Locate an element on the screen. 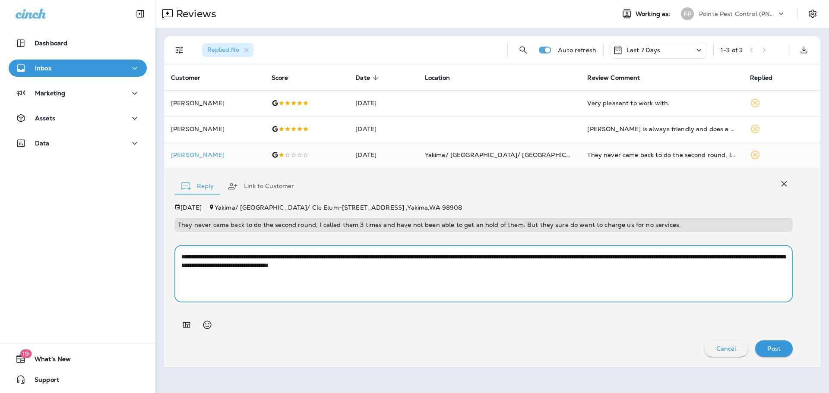 The image size is (829, 393). p: Dashboard is located at coordinates (51, 43).